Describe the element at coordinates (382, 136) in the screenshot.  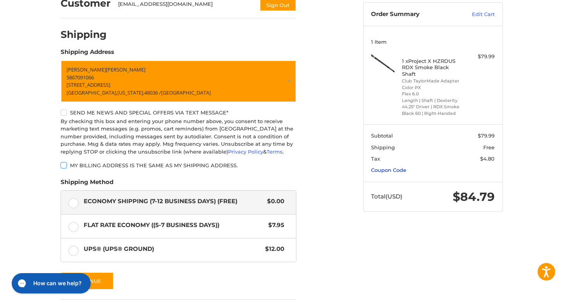
I see `span: Subtotal` at that location.